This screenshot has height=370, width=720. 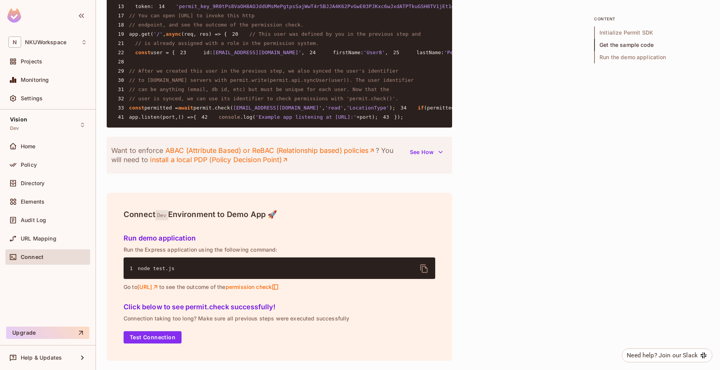 I want to click on span: Vision, so click(x=18, y=119).